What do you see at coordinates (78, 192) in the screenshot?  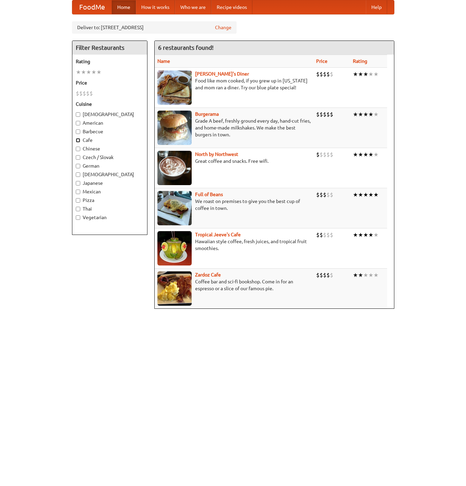 I see `input: Mexican` at bounding box center [78, 192].